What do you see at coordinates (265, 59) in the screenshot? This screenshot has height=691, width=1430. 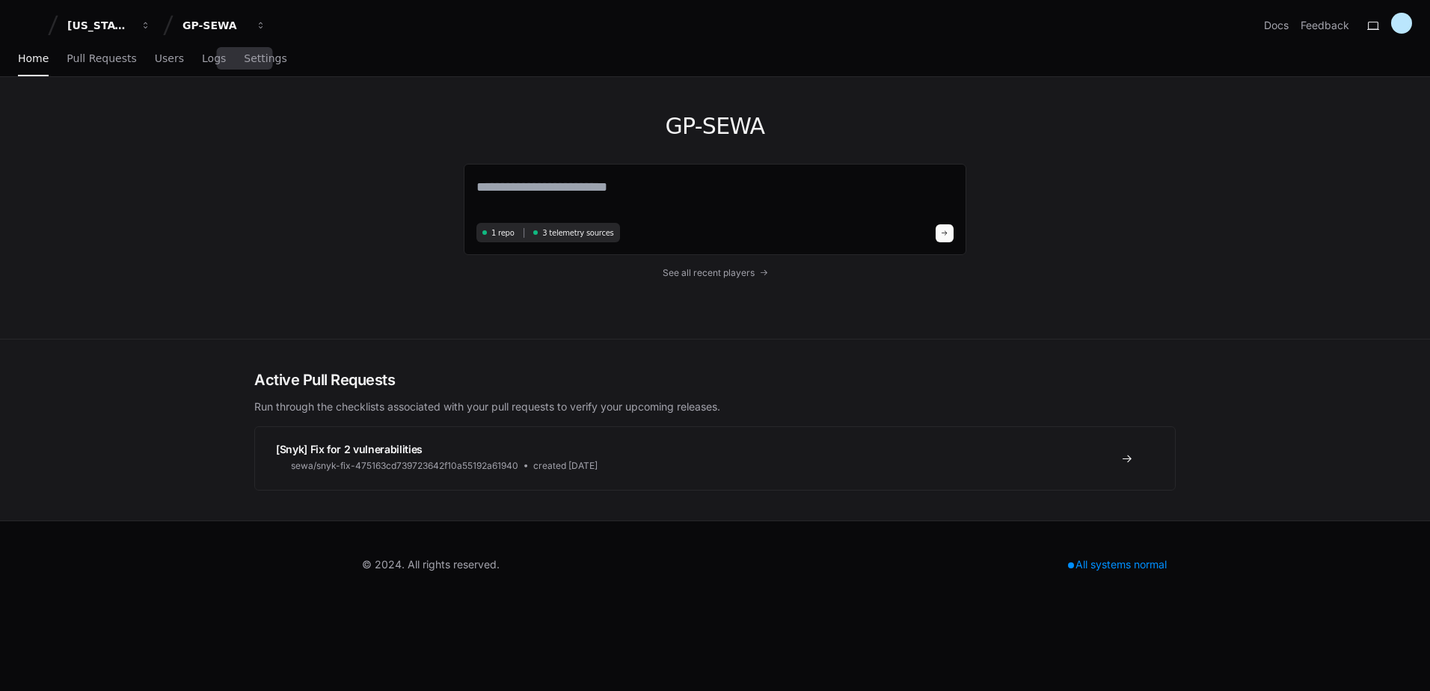 I see `a: Settings` at bounding box center [265, 59].